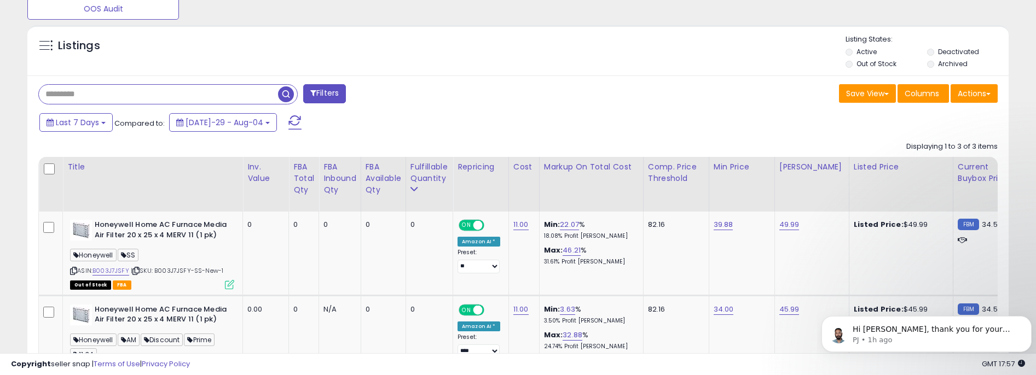 The height and width of the screenshot is (375, 1036). Describe the element at coordinates (567, 310) in the screenshot. I see `a: 3.63` at that location.